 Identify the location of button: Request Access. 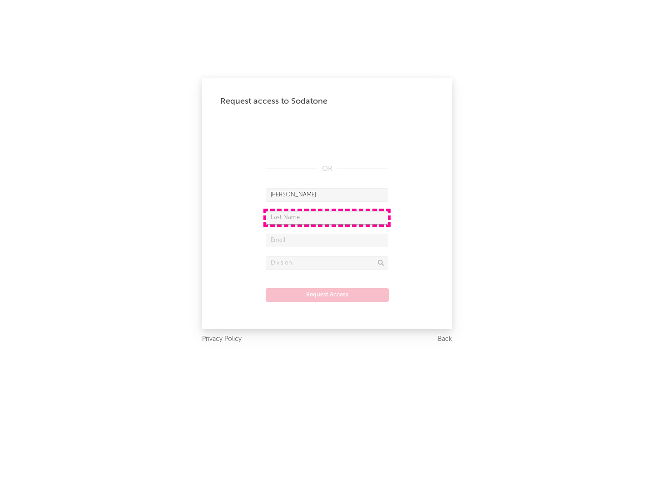
(327, 295).